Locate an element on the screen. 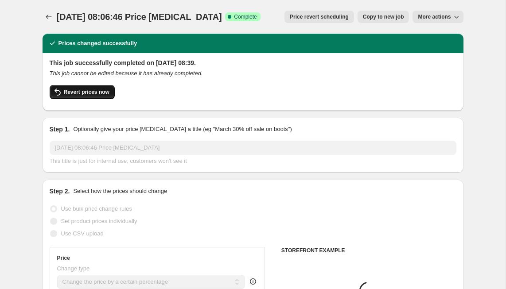  span: Copy to new job is located at coordinates (383, 17).